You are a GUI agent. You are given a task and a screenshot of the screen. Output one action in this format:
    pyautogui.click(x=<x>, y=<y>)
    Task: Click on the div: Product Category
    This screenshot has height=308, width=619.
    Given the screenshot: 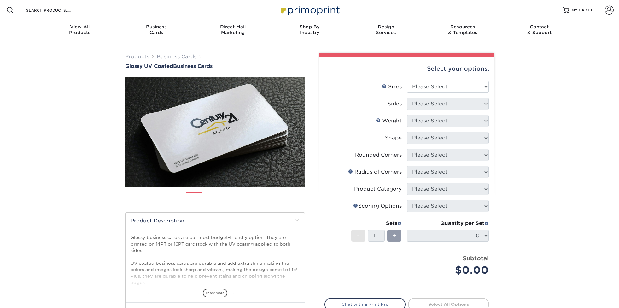 What is the action you would take?
    pyautogui.click(x=378, y=189)
    